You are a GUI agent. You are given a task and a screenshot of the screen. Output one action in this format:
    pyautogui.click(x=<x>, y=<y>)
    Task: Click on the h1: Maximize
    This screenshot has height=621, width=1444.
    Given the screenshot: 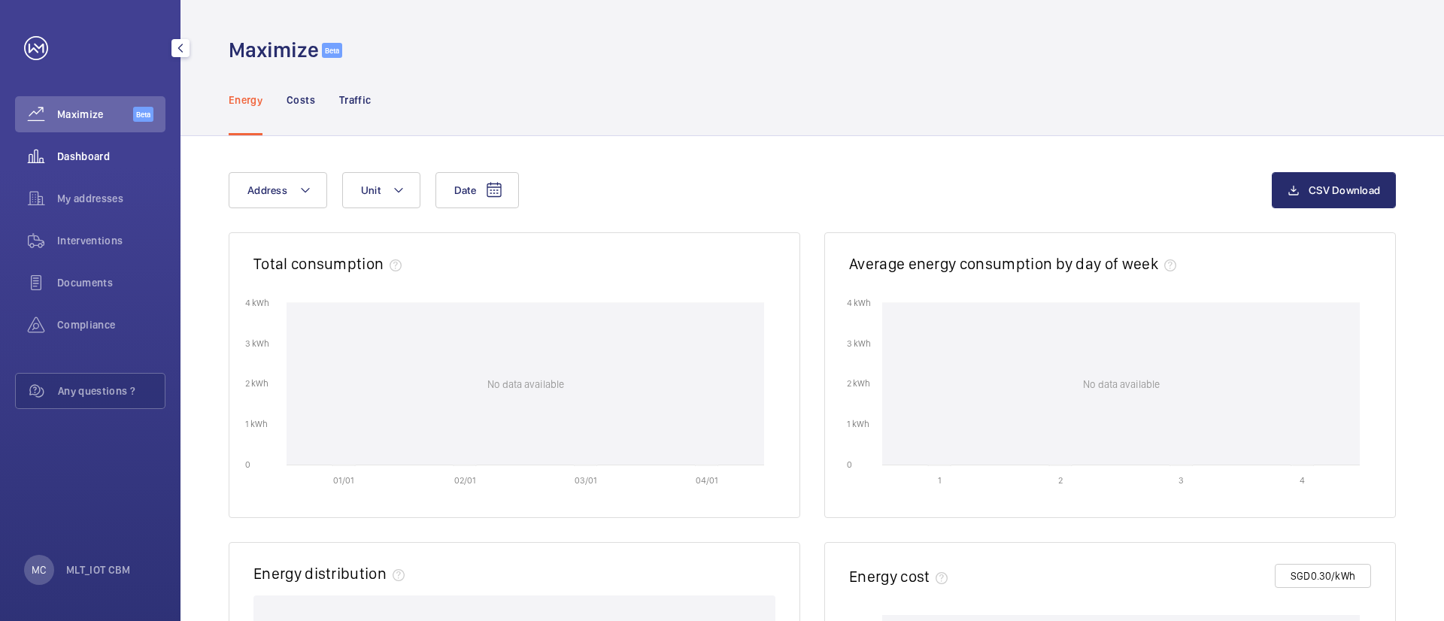 What is the action you would take?
    pyautogui.click(x=274, y=50)
    